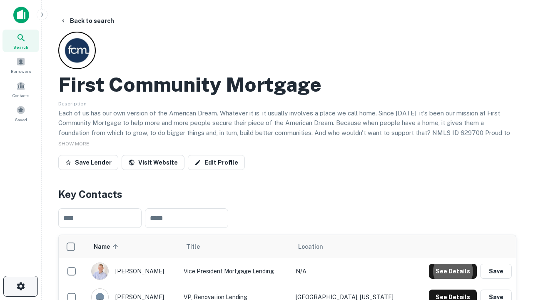 Image resolution: width=533 pixels, height=300 pixels. Describe the element at coordinates (74, 144) in the screenshot. I see `span: SHOW MORE` at that location.